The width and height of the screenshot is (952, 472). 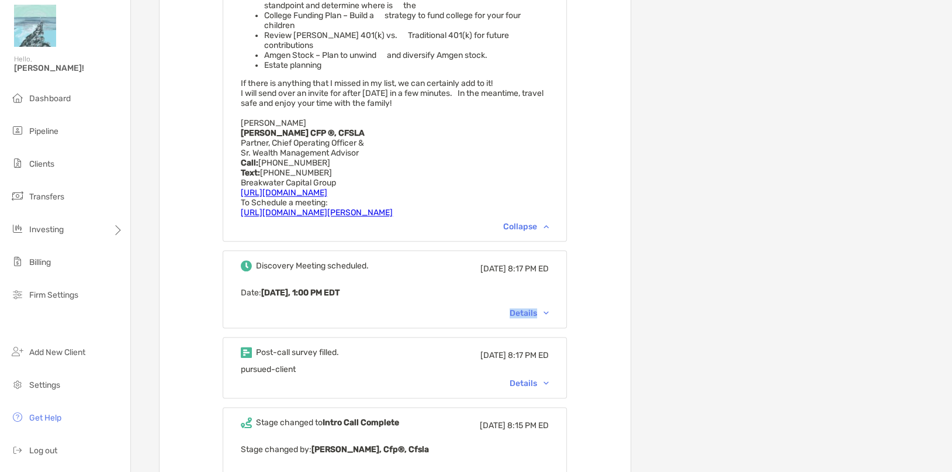 I want to click on img: clients icon, so click(x=18, y=163).